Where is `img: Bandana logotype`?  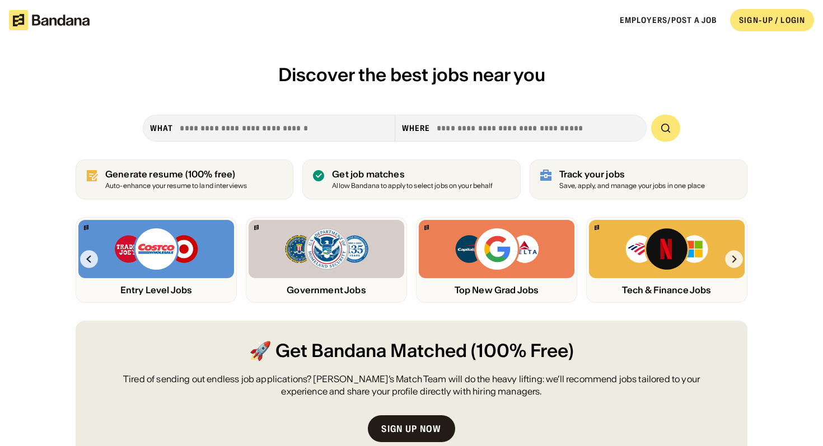 img: Bandana logotype is located at coordinates (49, 20).